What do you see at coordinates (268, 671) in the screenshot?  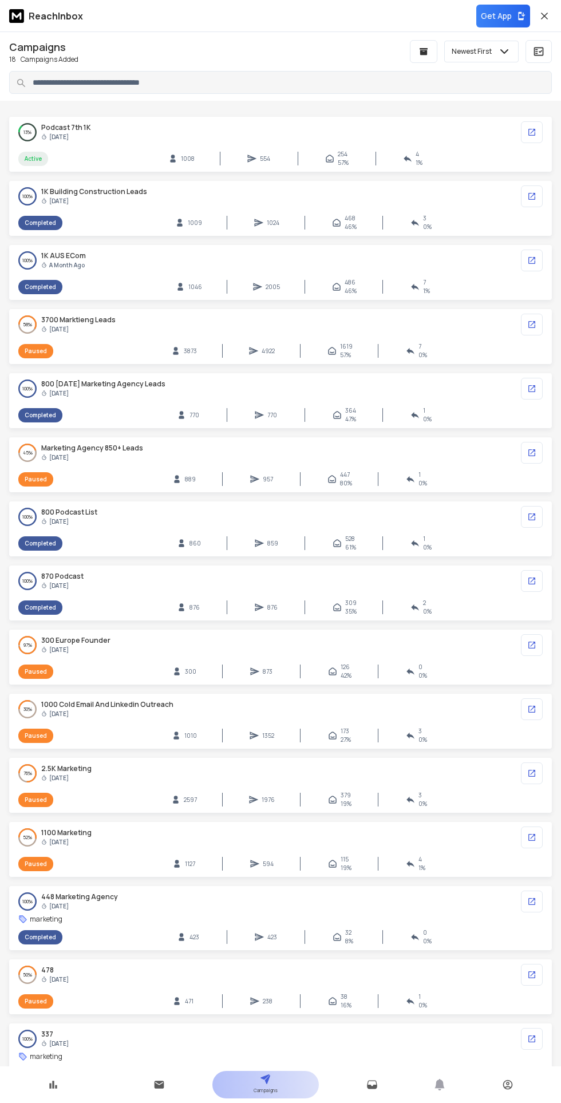 I see `span: 873` at bounding box center [268, 671].